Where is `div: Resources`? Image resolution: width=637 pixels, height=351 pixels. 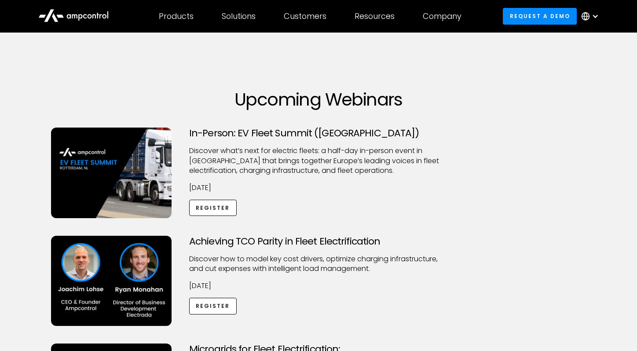
div: Resources is located at coordinates (374, 16).